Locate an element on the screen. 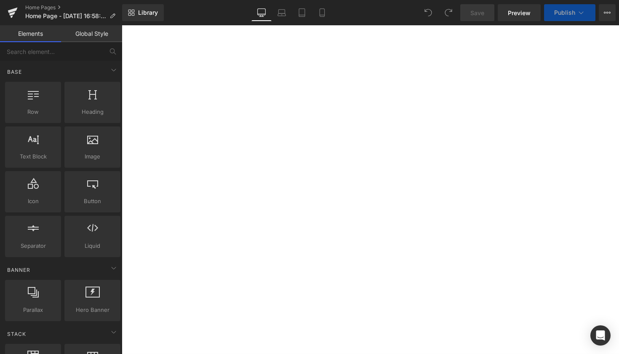 Image resolution: width=619 pixels, height=354 pixels. div: Open Intercom Messenger is located at coordinates (601, 335).